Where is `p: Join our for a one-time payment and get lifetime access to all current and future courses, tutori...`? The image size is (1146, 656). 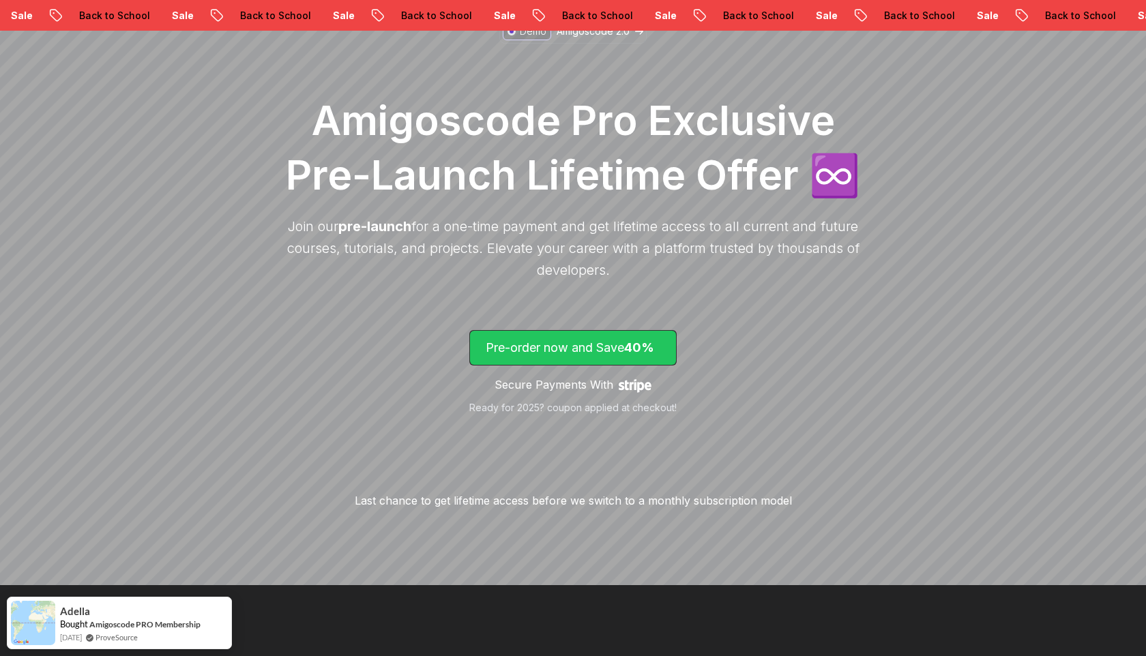
p: Join our for a one-time payment and get lifetime access to all current and future courses, tutori... is located at coordinates (573, 248).